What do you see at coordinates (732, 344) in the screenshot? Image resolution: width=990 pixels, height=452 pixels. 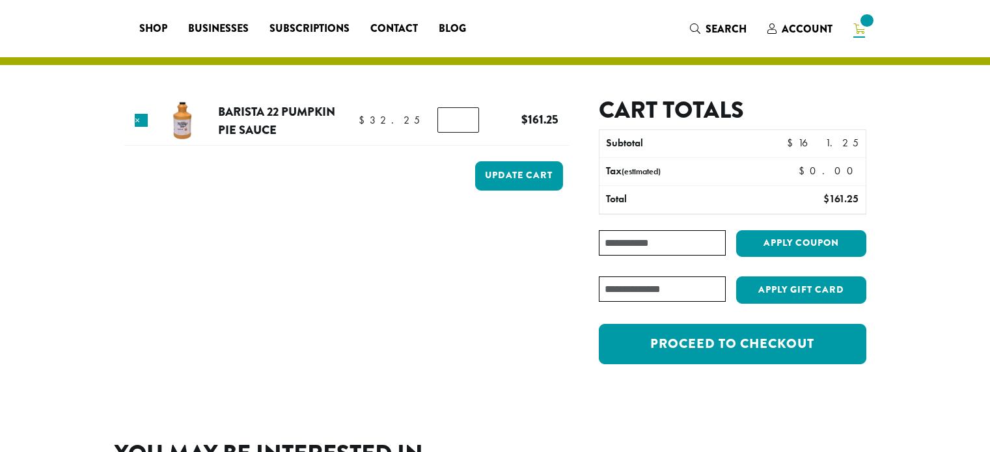 I see `a: Proceed to checkout` at bounding box center [732, 344].